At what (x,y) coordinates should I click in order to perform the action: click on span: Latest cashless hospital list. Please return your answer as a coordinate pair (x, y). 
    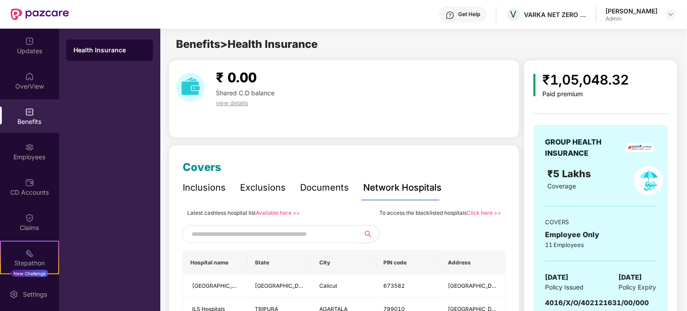
    Looking at the image, I should click on (221, 213).